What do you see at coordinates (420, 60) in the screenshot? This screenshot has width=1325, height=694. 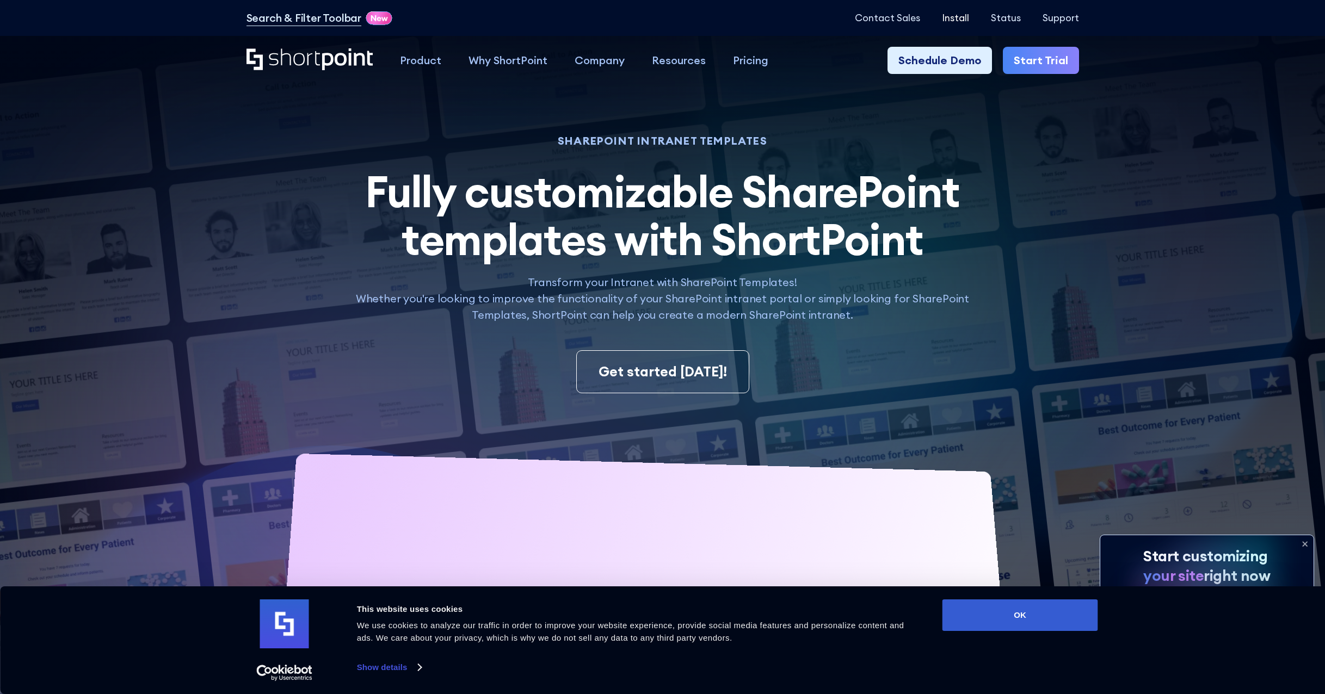 I see `div: Product` at bounding box center [420, 60].